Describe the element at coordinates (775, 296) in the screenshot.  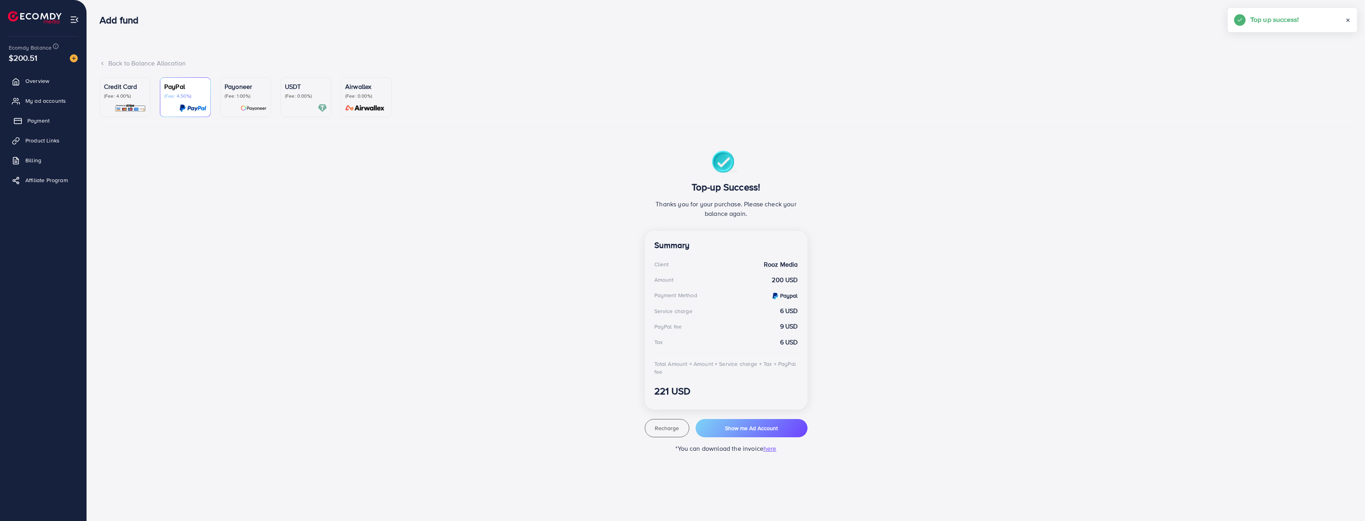
I see `img: credit` at that location.